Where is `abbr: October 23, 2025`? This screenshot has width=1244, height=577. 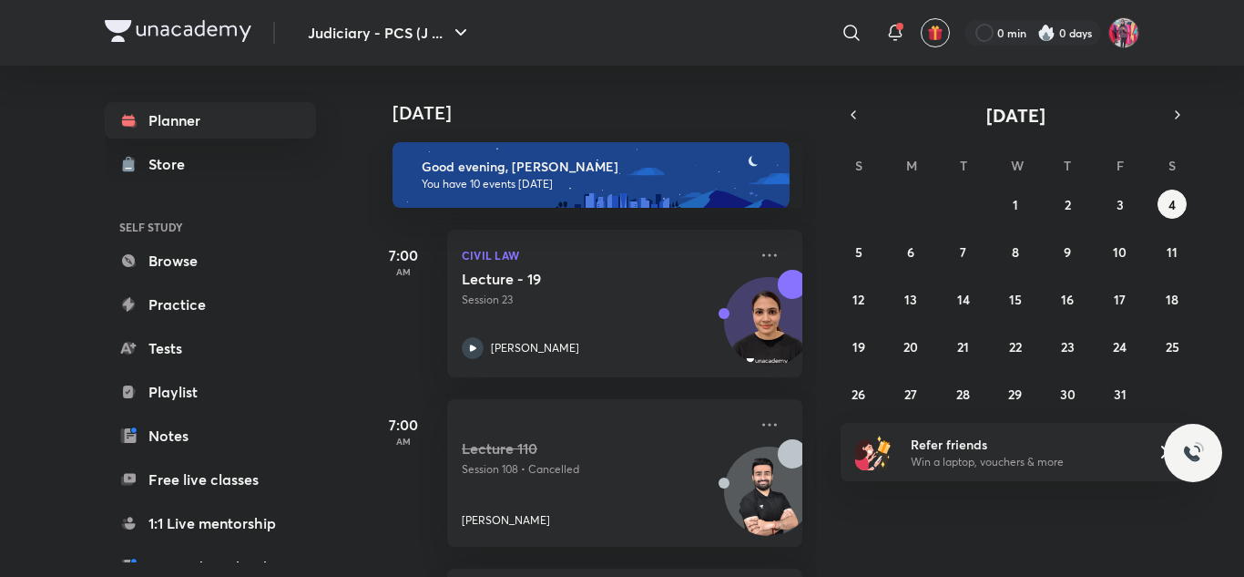 abbr: October 23, 2025 is located at coordinates (1068, 346).